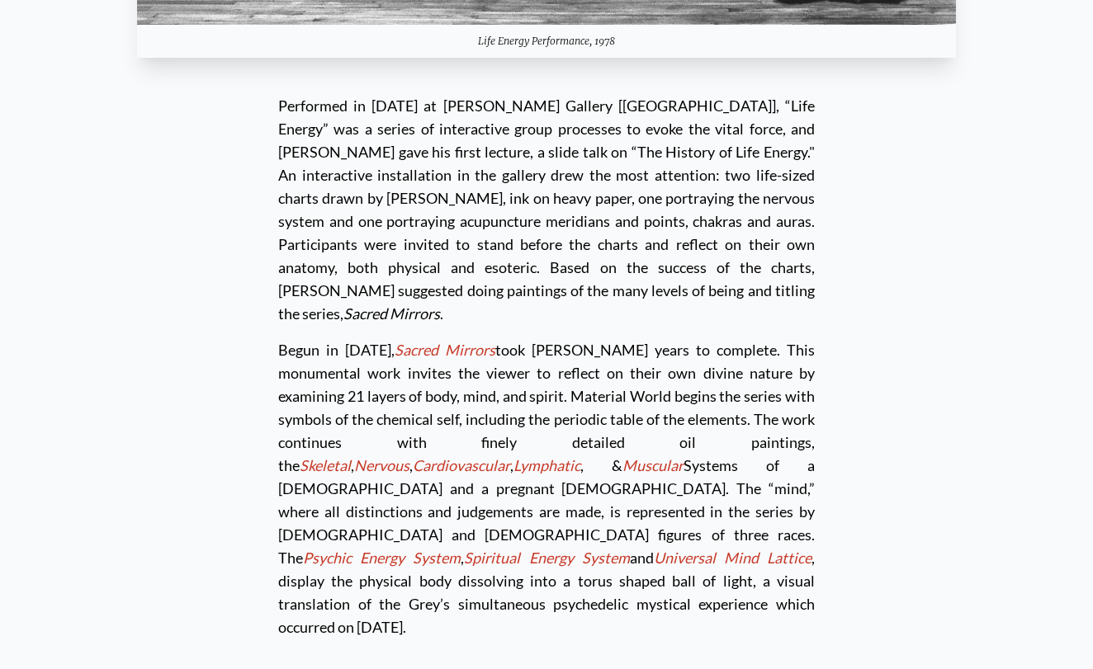  I want to click on div: Life Energy Performance, 1978, so click(546, 41).